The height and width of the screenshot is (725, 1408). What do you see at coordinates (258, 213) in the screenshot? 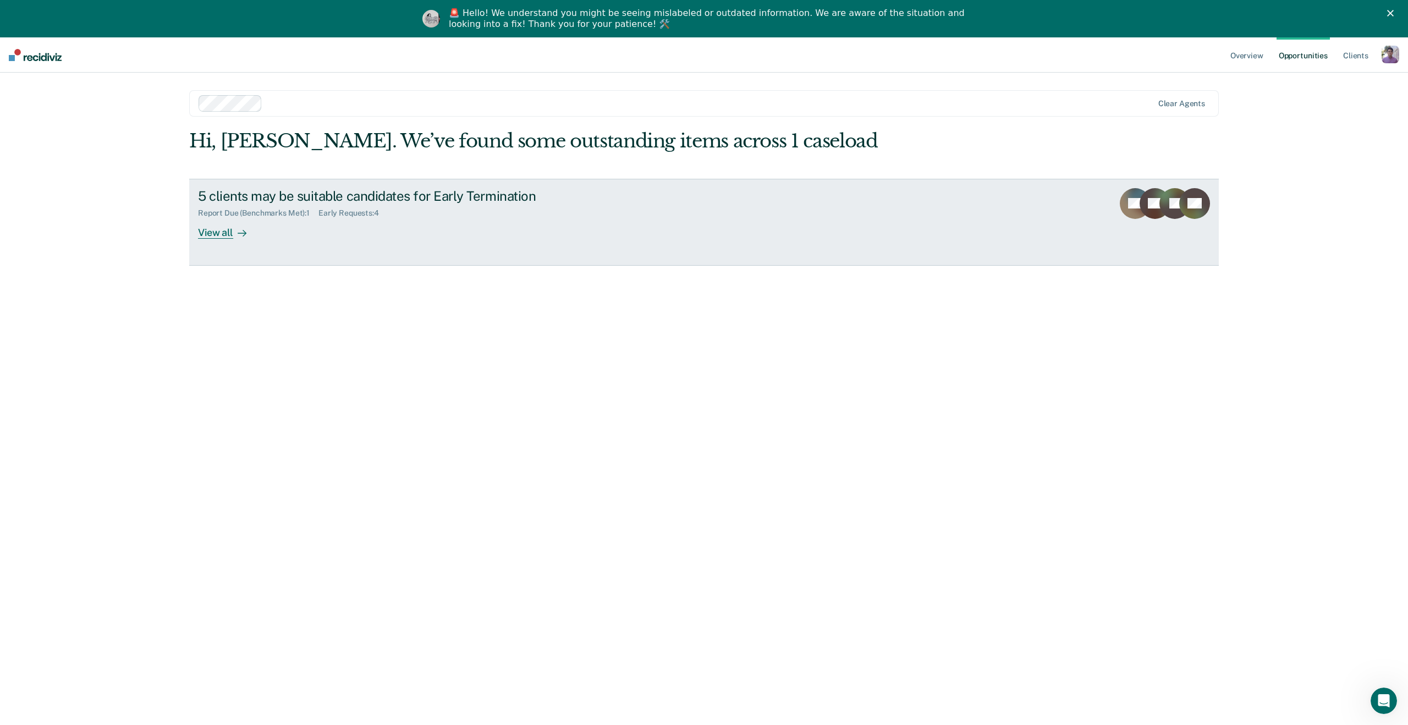
I see `div: Report Due (Benchmarks Met) : 1` at bounding box center [258, 213].